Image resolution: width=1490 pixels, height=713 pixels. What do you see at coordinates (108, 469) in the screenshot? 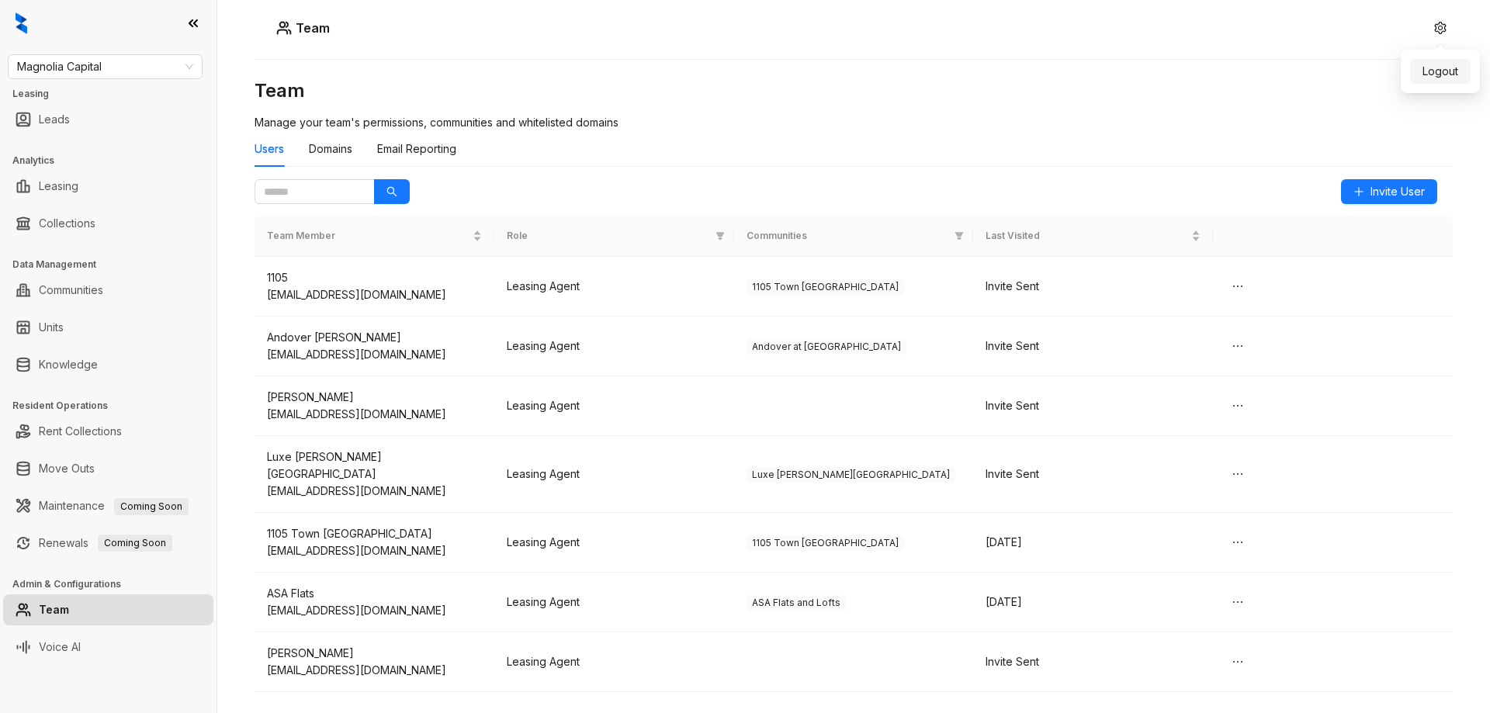
I see `li: Move Outs` at bounding box center [108, 469].